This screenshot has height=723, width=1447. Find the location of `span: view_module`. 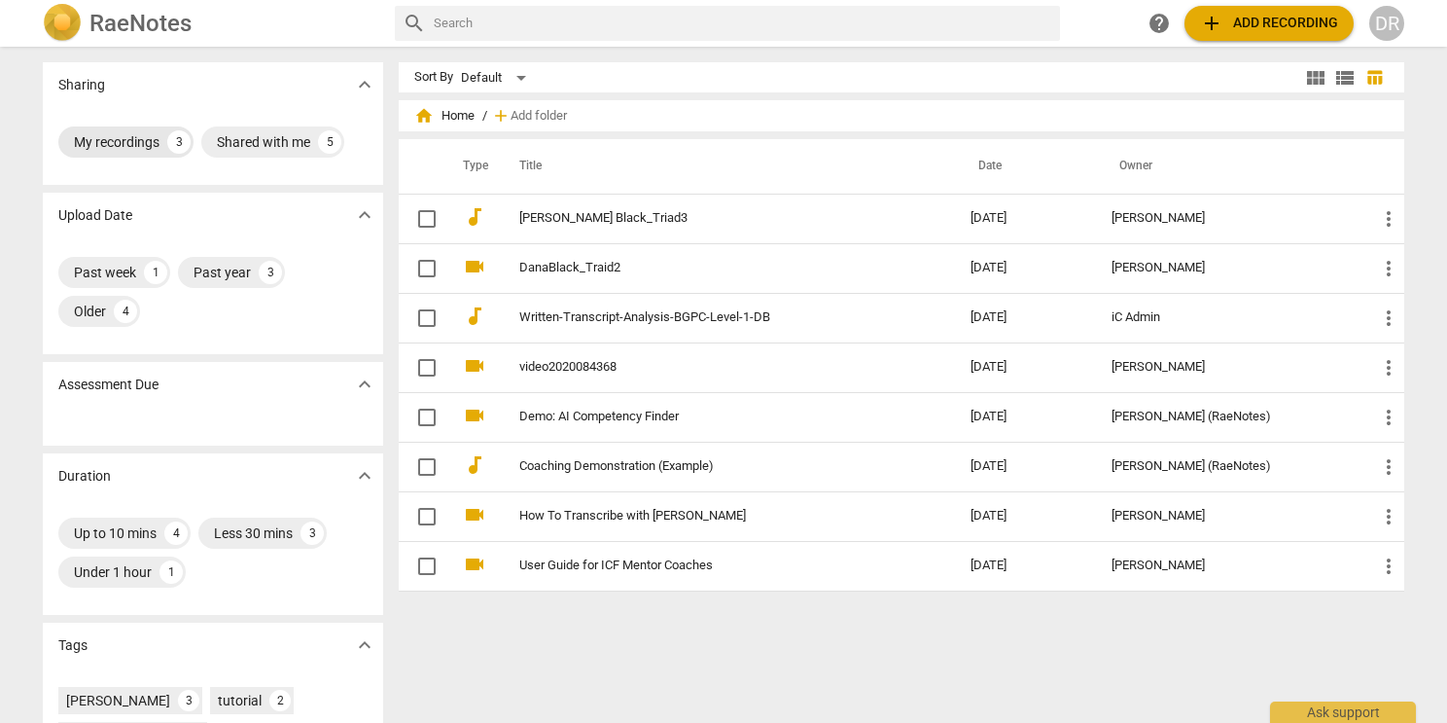

span: view_module is located at coordinates (1316, 78).